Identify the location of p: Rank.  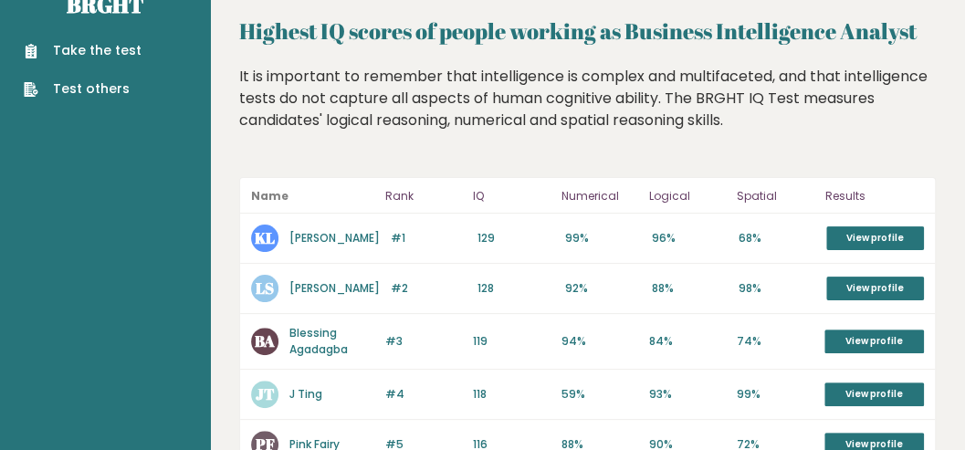
(424, 196).